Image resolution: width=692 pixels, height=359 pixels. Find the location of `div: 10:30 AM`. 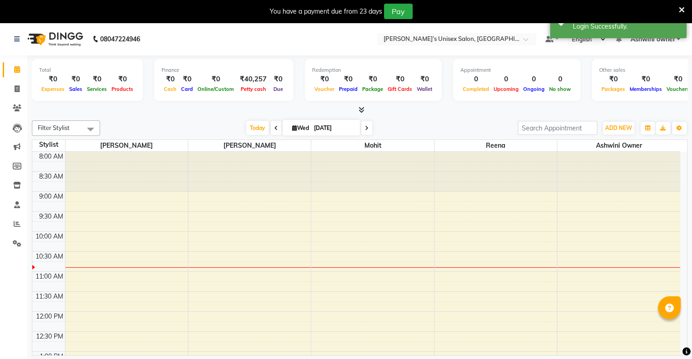

div: 10:30 AM is located at coordinates (49, 257).